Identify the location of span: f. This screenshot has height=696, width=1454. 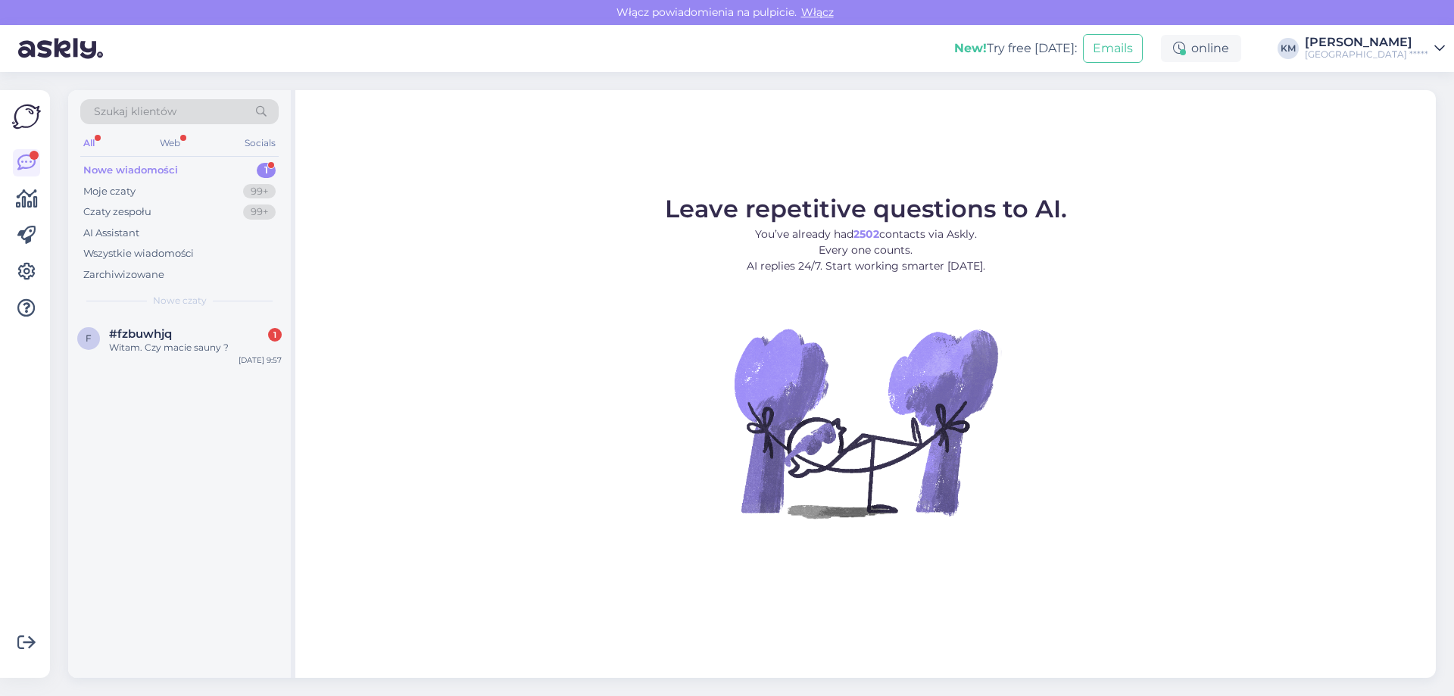
(89, 338).